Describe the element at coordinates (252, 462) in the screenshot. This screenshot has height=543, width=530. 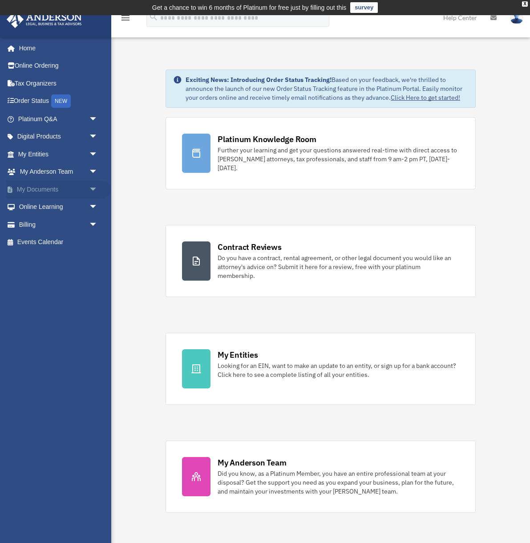
I see `div: My Anderson Team` at that location.